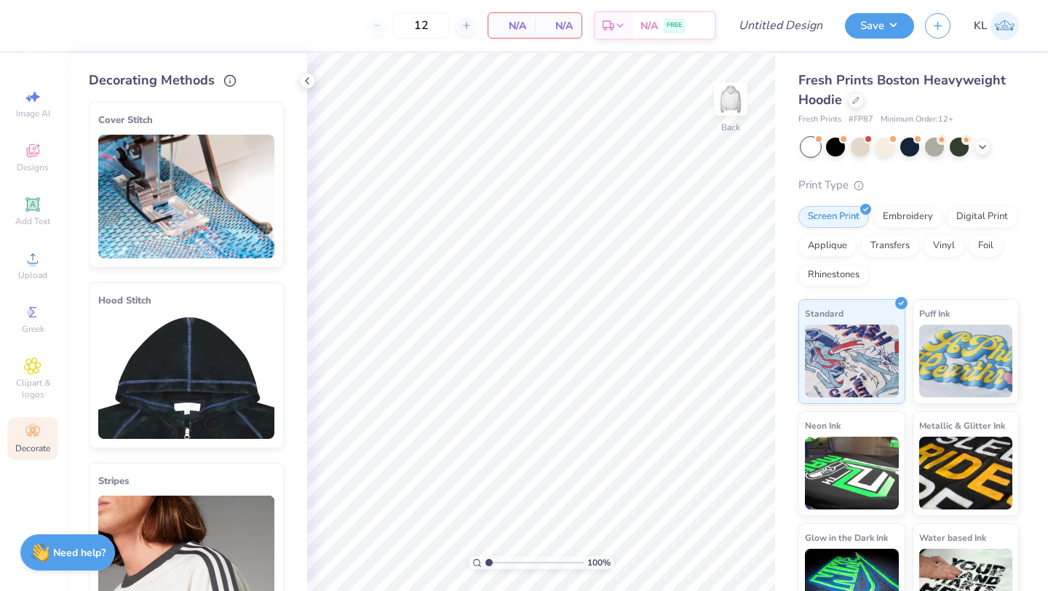 This screenshot has height=591, width=1048. I want to click on div: Applique, so click(828, 246).